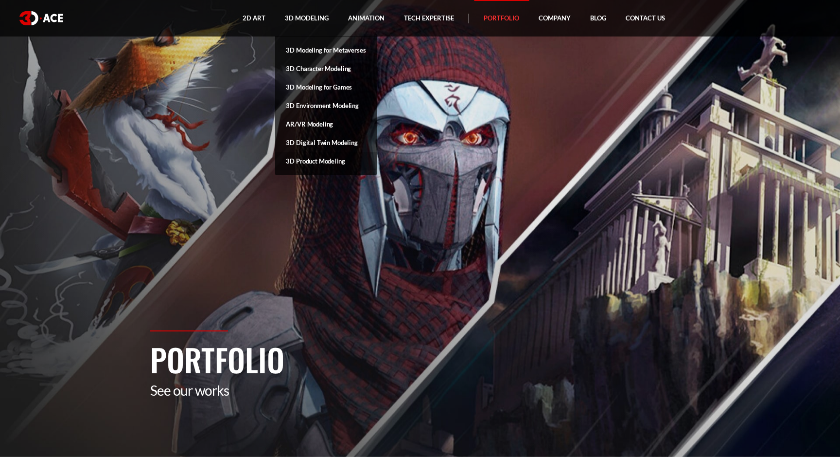  I want to click on h1: Portfolio, so click(420, 359).